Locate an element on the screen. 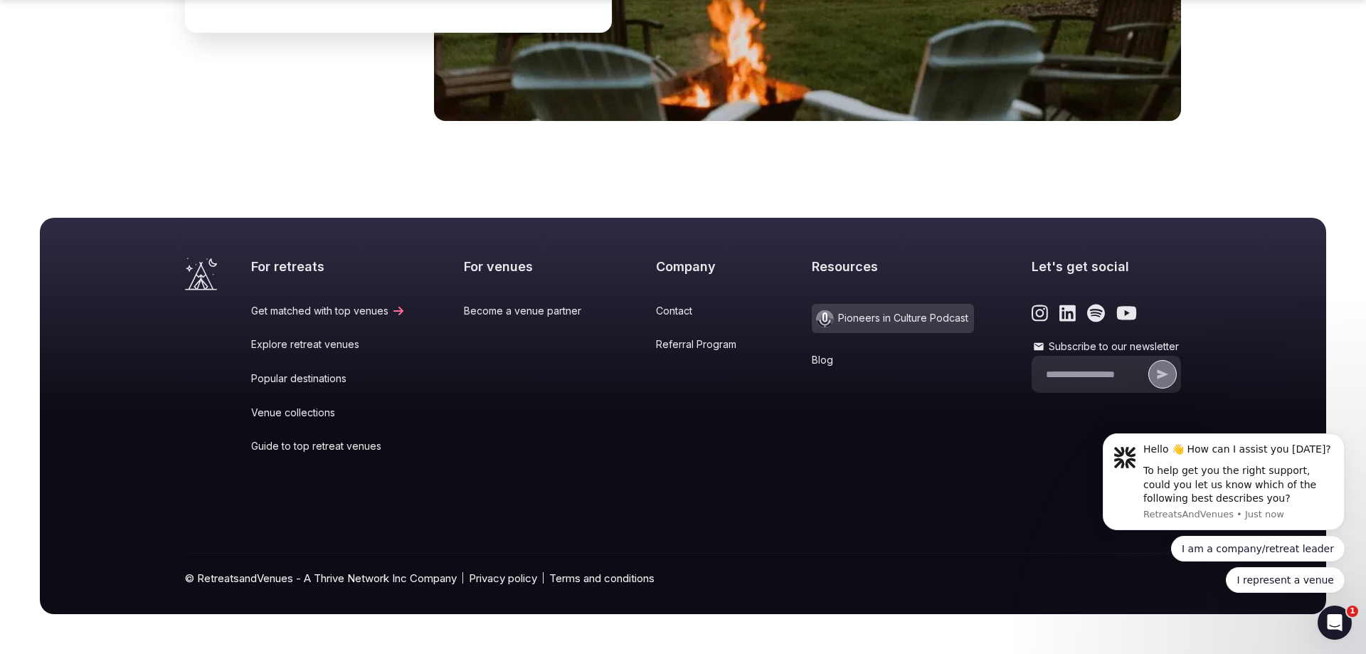 Image resolution: width=1366 pixels, height=654 pixels. button: Quick reply: I am a company/retreat leader is located at coordinates (176, 132).